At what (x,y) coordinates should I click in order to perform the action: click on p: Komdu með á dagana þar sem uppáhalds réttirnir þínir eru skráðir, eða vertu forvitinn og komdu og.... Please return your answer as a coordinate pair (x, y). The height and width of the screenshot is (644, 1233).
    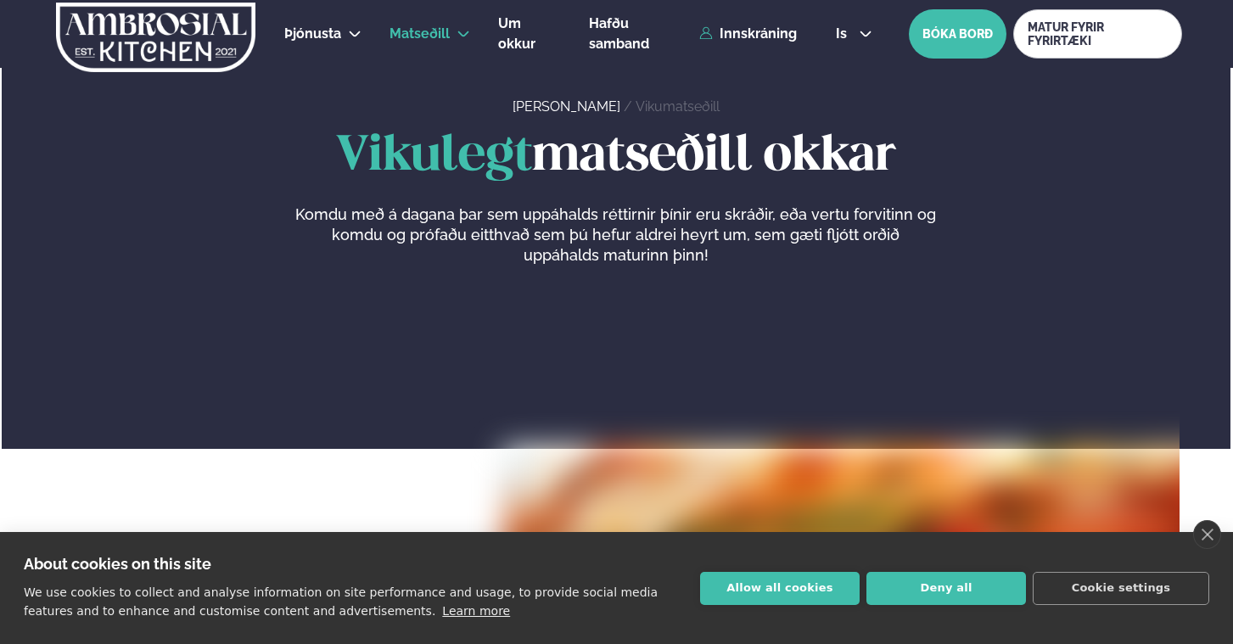
    Looking at the image, I should click on (616, 235).